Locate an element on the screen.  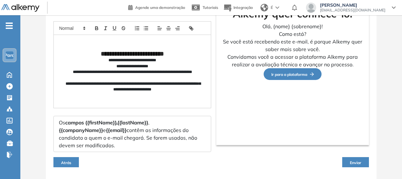
span: {{companyName}} is located at coordinates (81, 130).